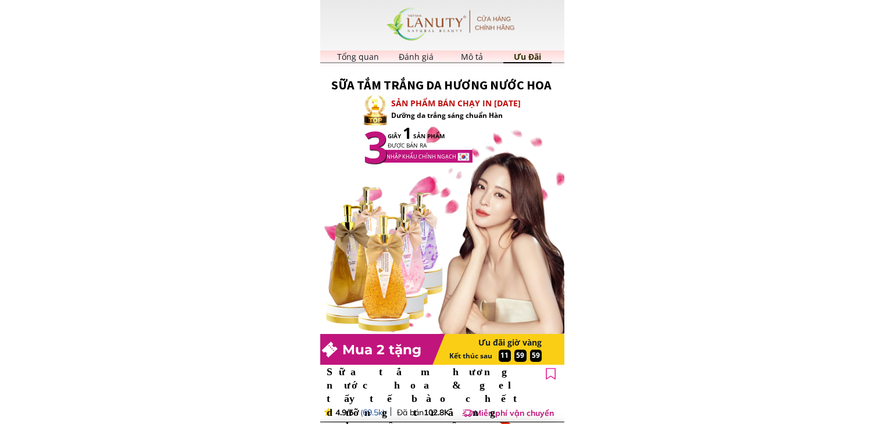 The height and width of the screenshot is (424, 884). What do you see at coordinates (527, 57) in the screenshot?
I see `h3: Ưu Đãi` at bounding box center [527, 57].